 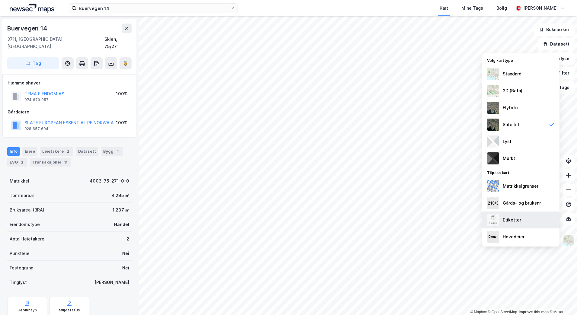 I want to click on div: Bruksareal (BRA), so click(x=27, y=210).